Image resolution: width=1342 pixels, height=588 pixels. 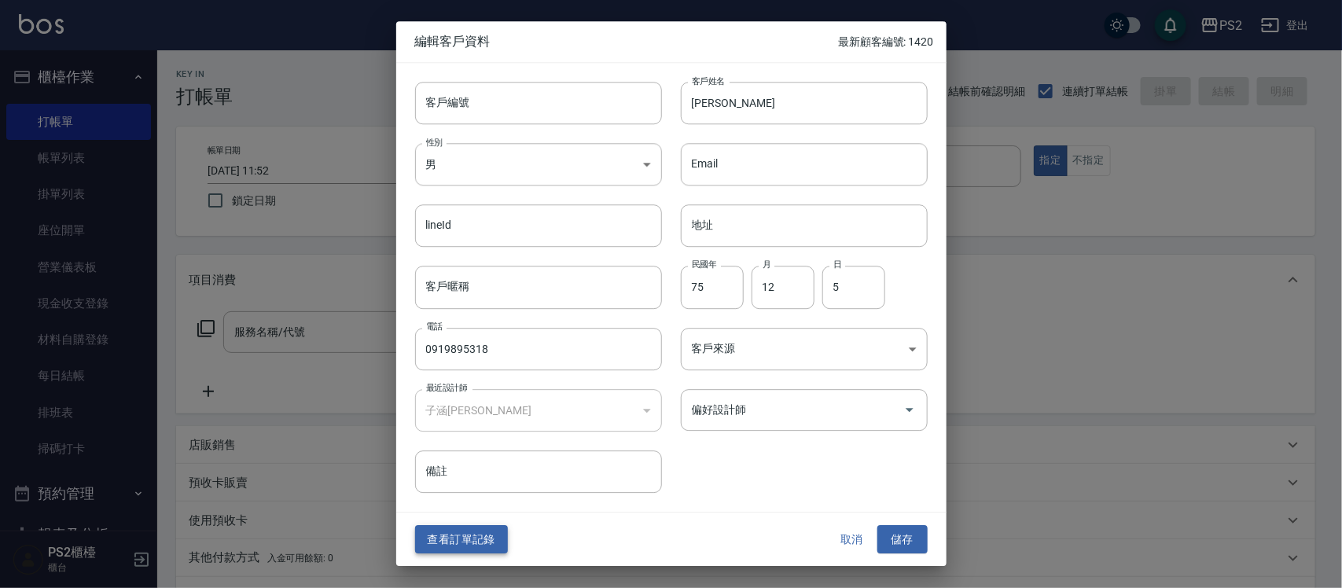 I want to click on label: 日, so click(x=837, y=265).